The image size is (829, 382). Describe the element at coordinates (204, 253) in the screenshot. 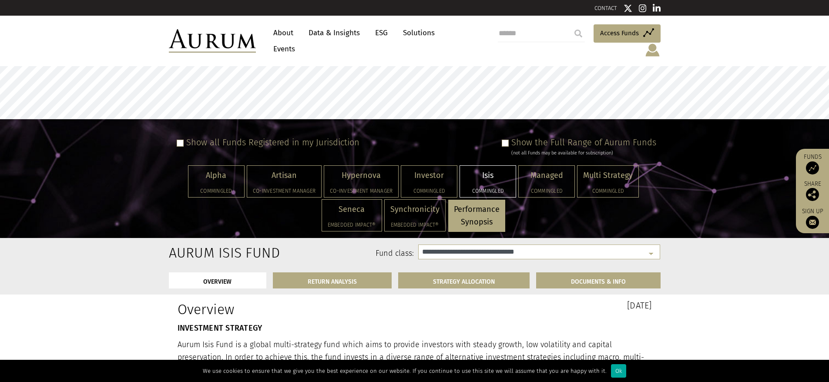

I see `h2: Aurum Isis Fund` at that location.